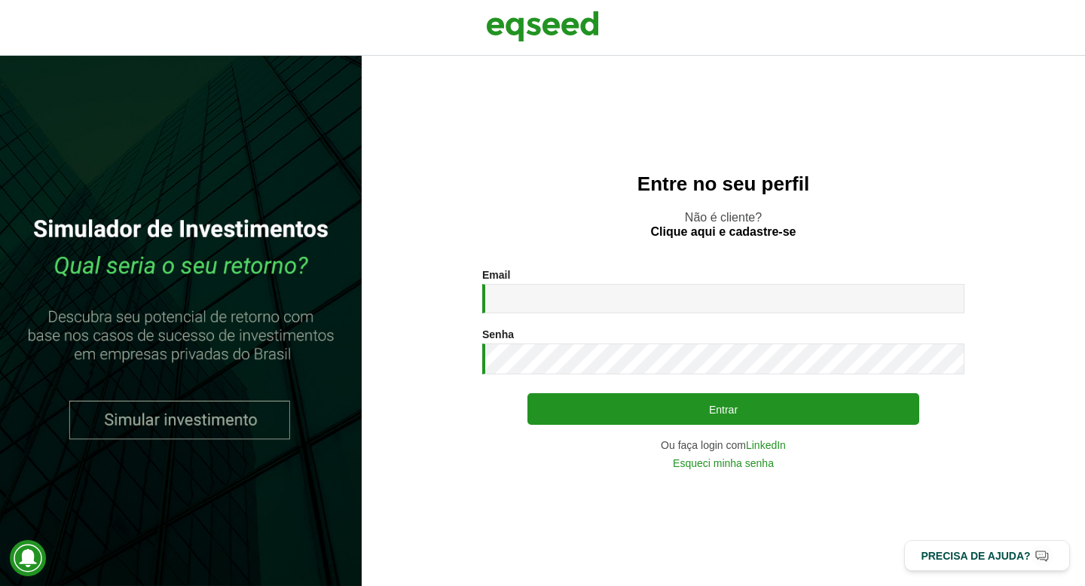 This screenshot has height=586, width=1085. What do you see at coordinates (496, 275) in the screenshot?
I see `label: Email` at bounding box center [496, 275].